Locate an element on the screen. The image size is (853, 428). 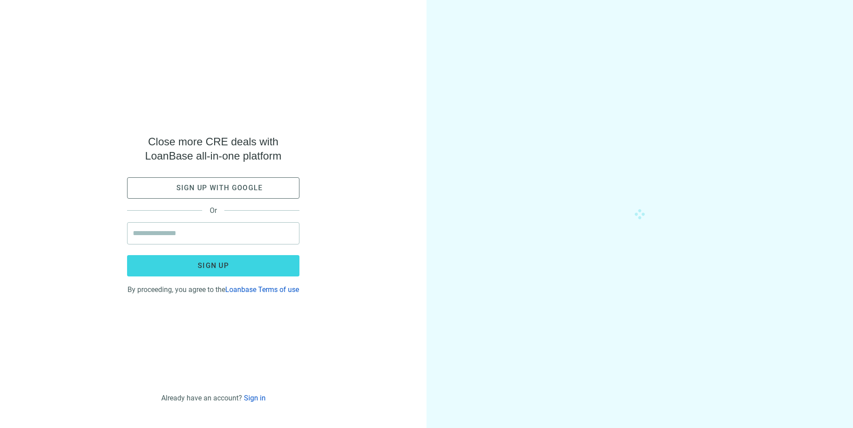
a: Sign in is located at coordinates (255, 398).